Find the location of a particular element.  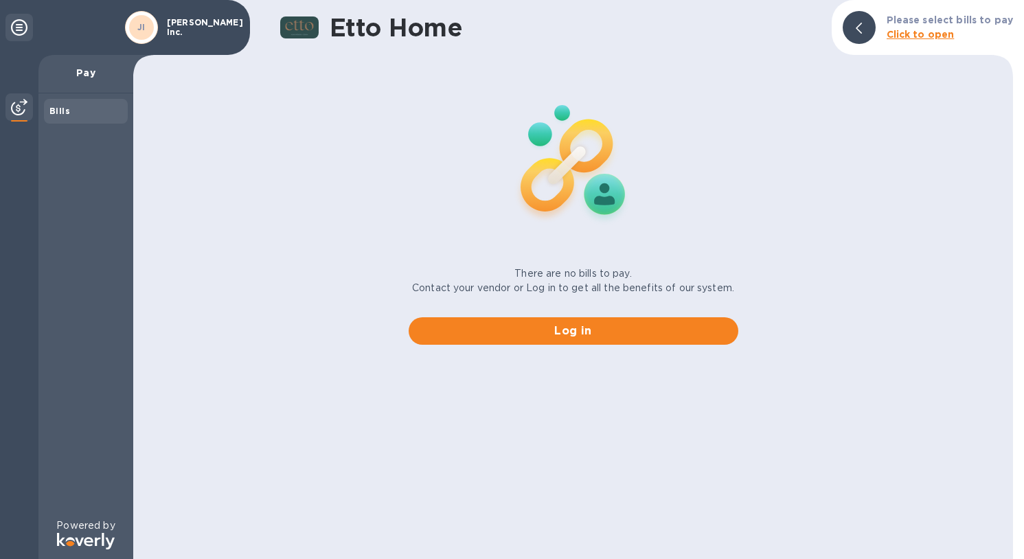

span: Log in is located at coordinates (574, 331).